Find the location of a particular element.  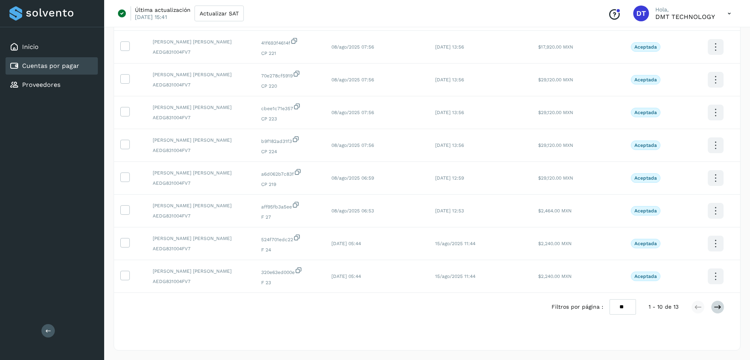

span: aff95fb3a5ee is located at coordinates (290, 206).